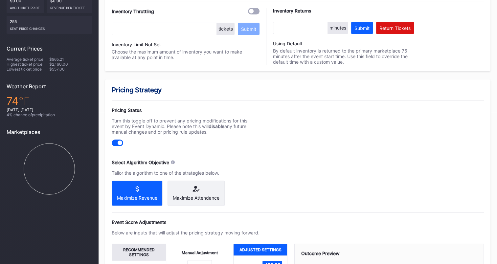 The height and width of the screenshot is (264, 497). Describe the element at coordinates (140, 162) in the screenshot. I see `div: Select Algorithm Objective` at that location.